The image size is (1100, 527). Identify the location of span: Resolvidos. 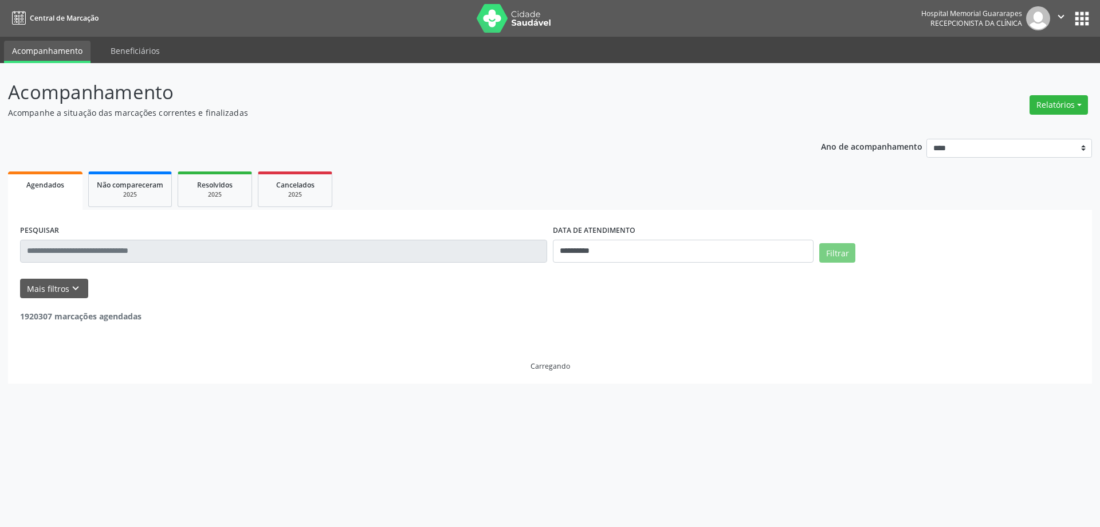
(215, 184).